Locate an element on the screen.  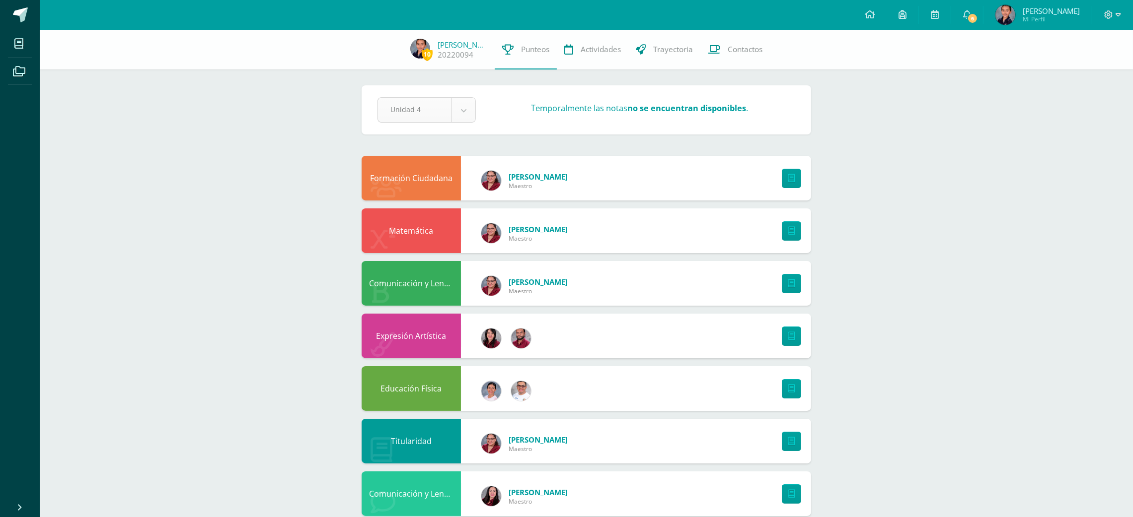
span: 10 is located at coordinates (427, 54).